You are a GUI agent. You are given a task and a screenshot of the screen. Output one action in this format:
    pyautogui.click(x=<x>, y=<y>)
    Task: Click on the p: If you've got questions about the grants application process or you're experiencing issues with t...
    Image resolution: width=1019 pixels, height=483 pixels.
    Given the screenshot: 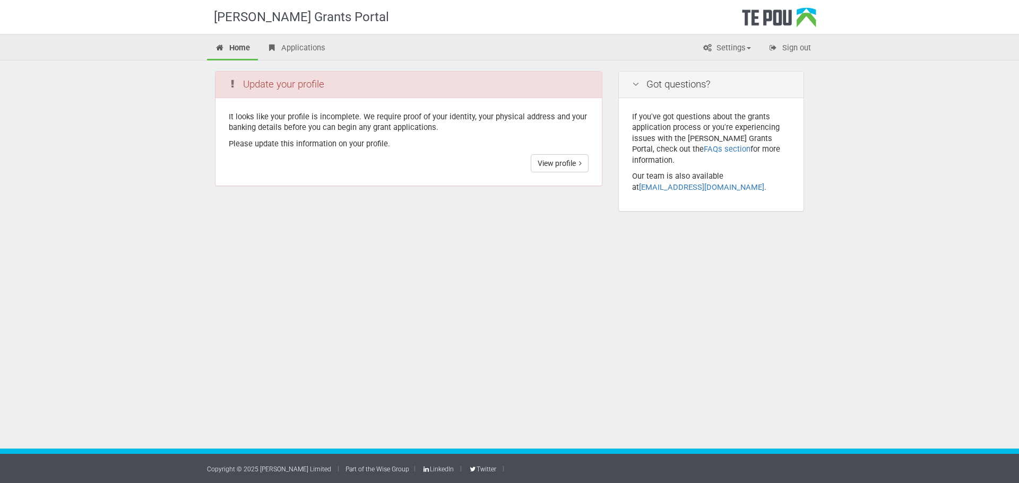 What is the action you would take?
    pyautogui.click(x=711, y=138)
    